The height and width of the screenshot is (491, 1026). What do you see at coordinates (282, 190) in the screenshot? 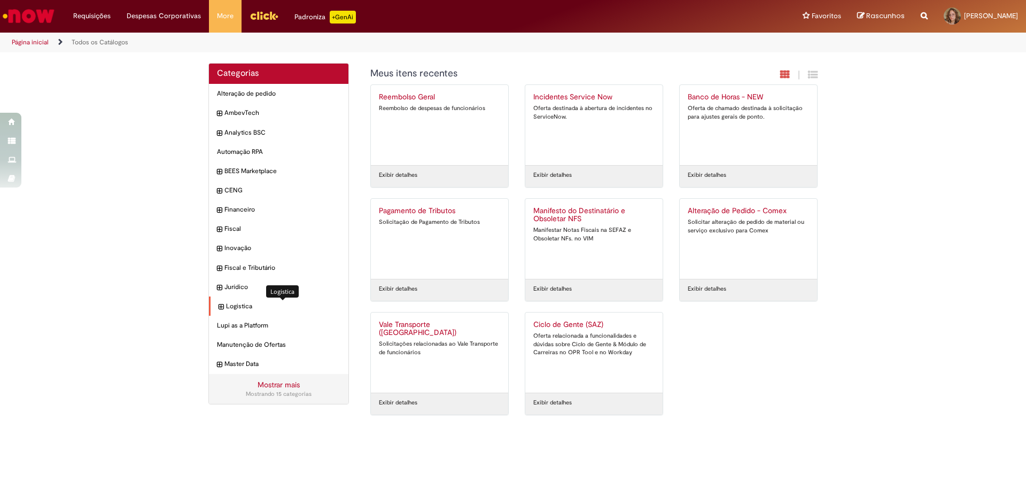
I see `span: CENG` at bounding box center [282, 190].